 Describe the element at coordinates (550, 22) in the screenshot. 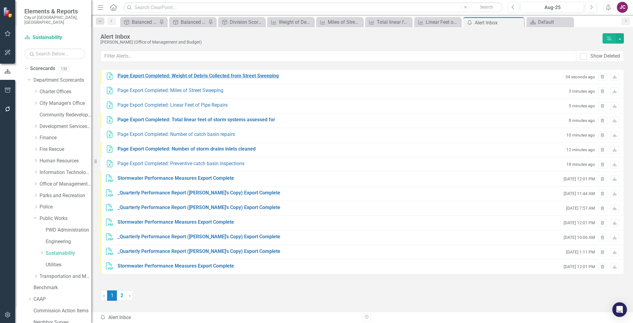

I see `a: Default` at that location.